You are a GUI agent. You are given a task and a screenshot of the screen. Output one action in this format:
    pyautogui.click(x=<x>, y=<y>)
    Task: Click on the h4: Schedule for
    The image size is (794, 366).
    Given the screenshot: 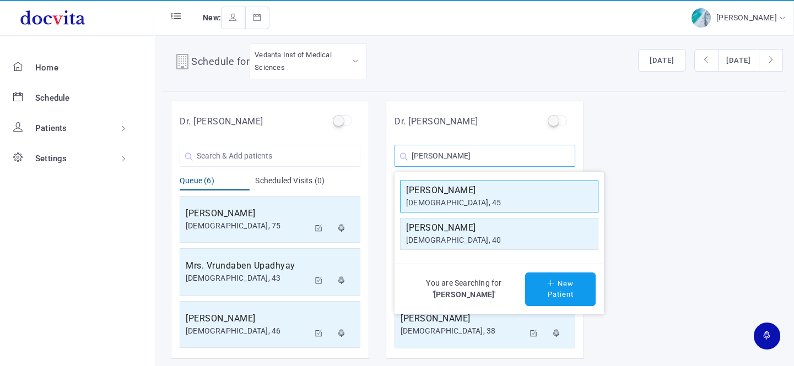 What is the action you would take?
    pyautogui.click(x=220, y=63)
    